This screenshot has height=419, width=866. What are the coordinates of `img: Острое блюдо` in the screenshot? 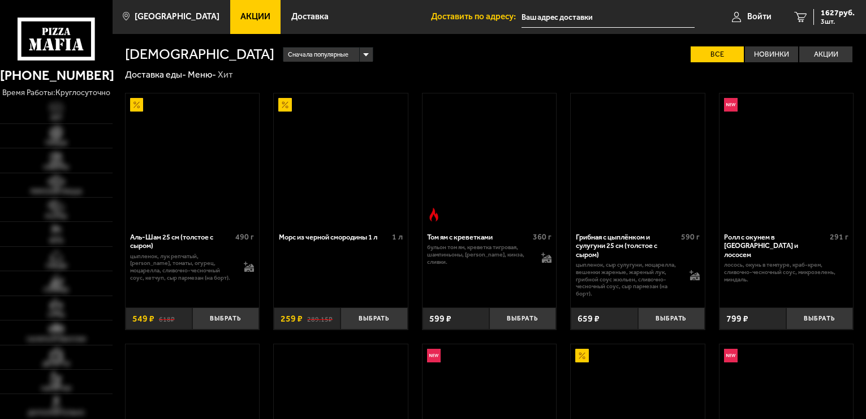 It's located at (434, 215).